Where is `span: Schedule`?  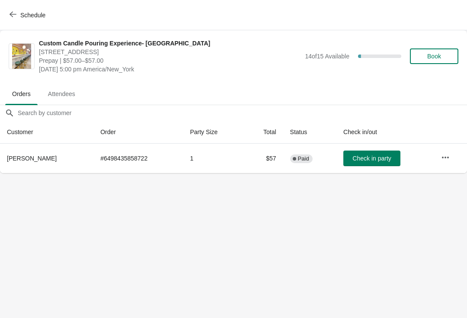
span: Schedule is located at coordinates (33, 15).